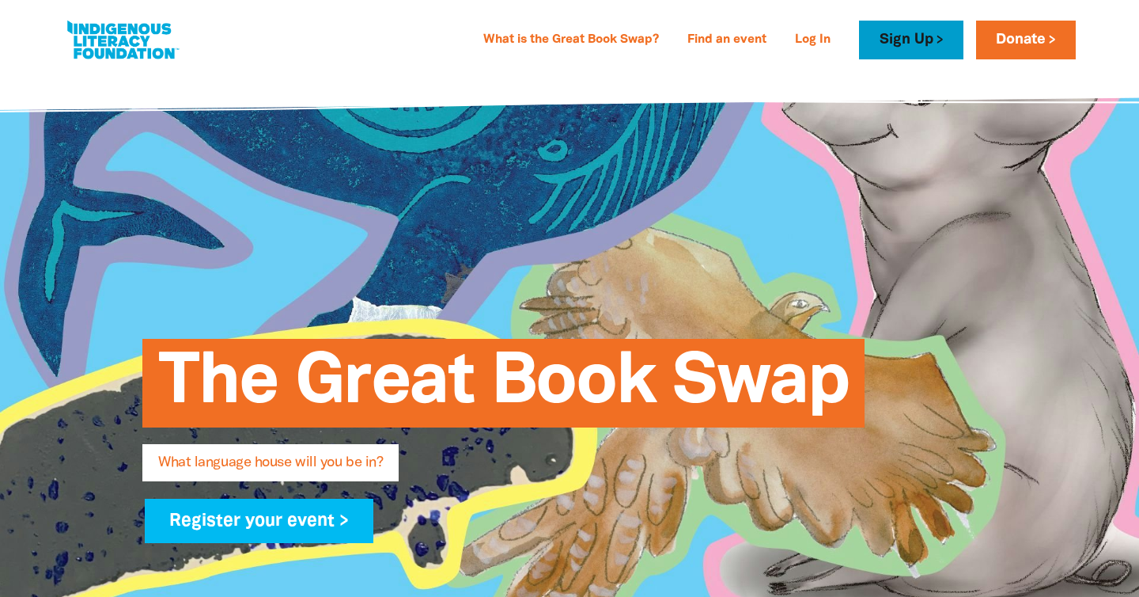 Image resolution: width=1139 pixels, height=597 pixels. I want to click on a: Donate, so click(1026, 40).